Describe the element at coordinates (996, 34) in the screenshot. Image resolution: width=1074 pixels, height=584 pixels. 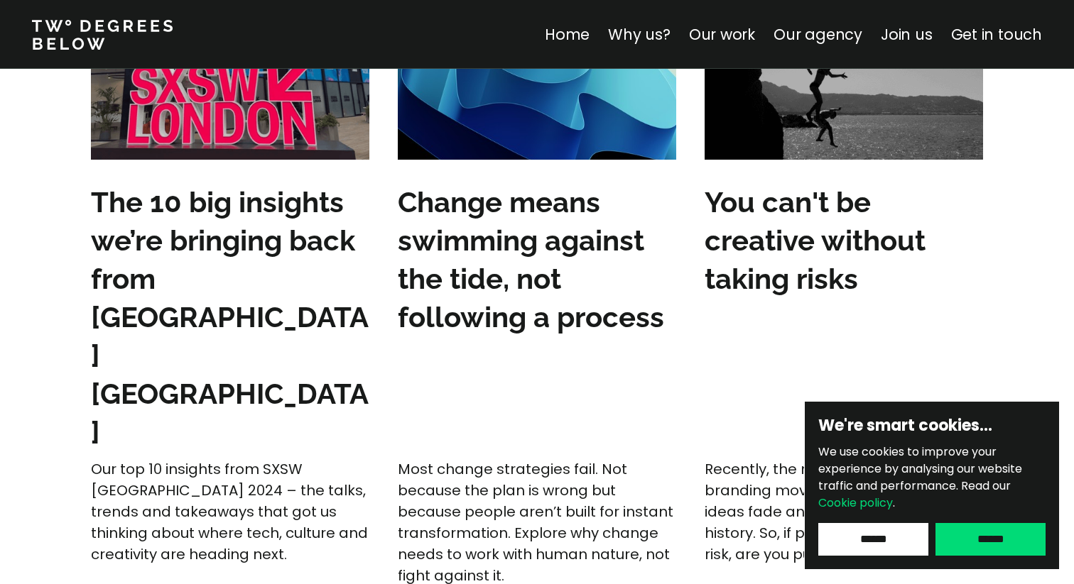
I see `a: Get in touch` at that location.